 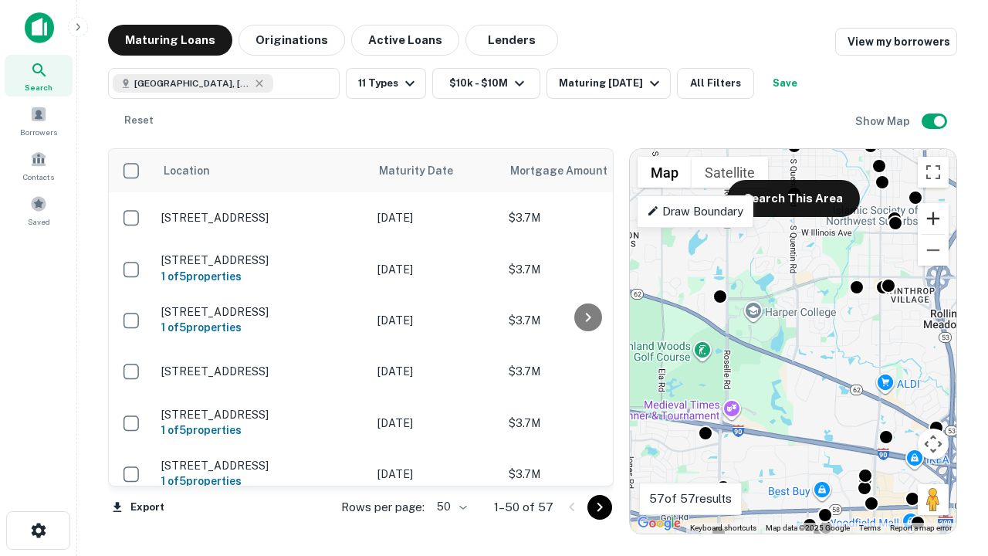 What do you see at coordinates (39, 132) in the screenshot?
I see `span: Borrowers` at bounding box center [39, 132].